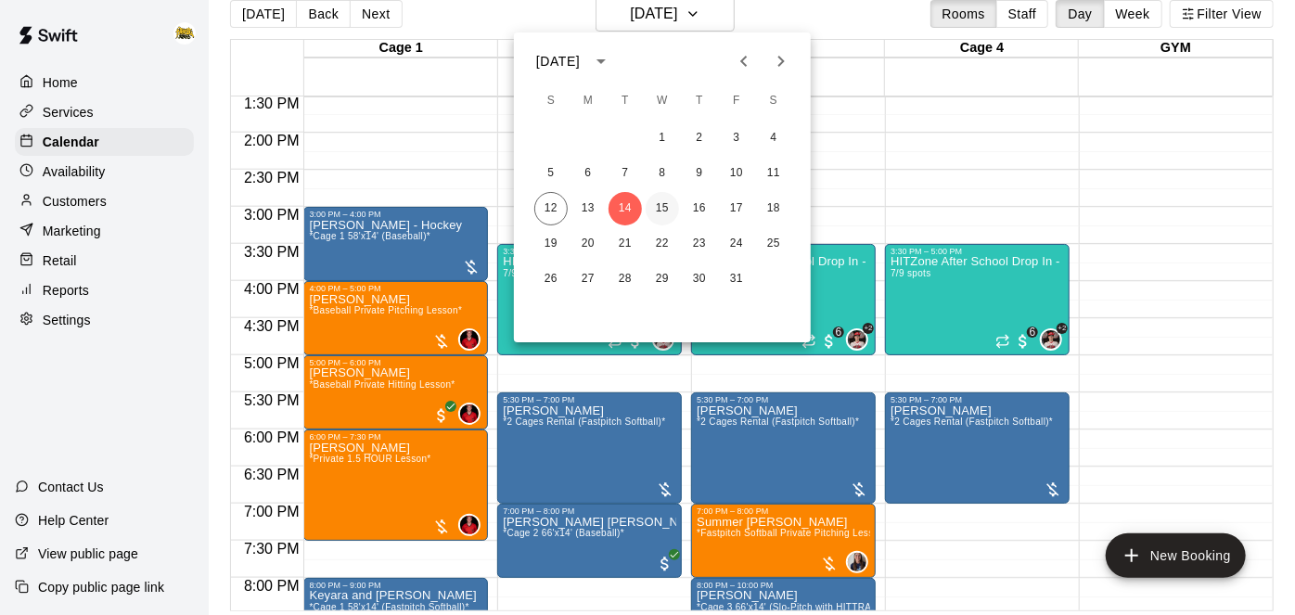  Describe the element at coordinates (662, 173) in the screenshot. I see `button: 8` at that location.